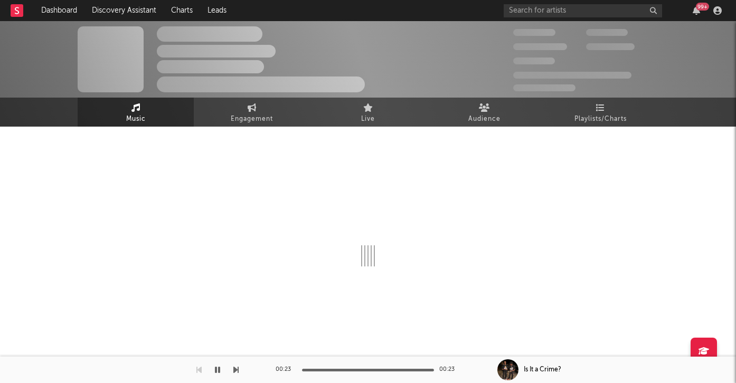 The image size is (736, 383). What do you see at coordinates (544, 88) in the screenshot?
I see `span: Jump Score: 85.0` at bounding box center [544, 88].